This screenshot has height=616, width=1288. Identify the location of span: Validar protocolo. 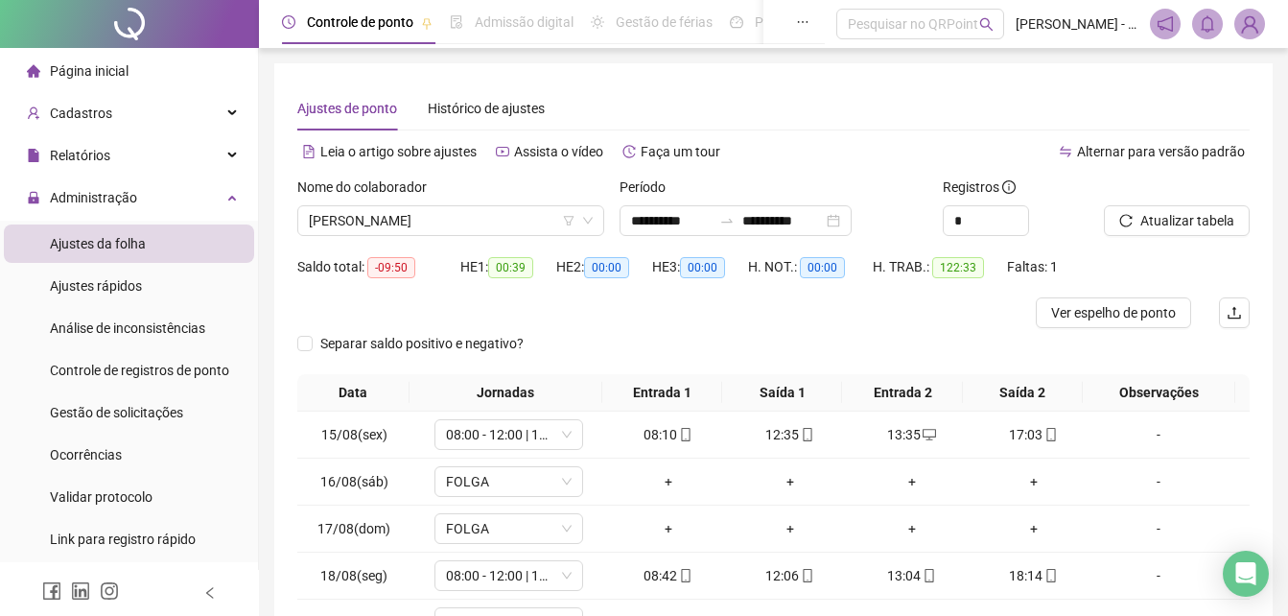
(101, 497).